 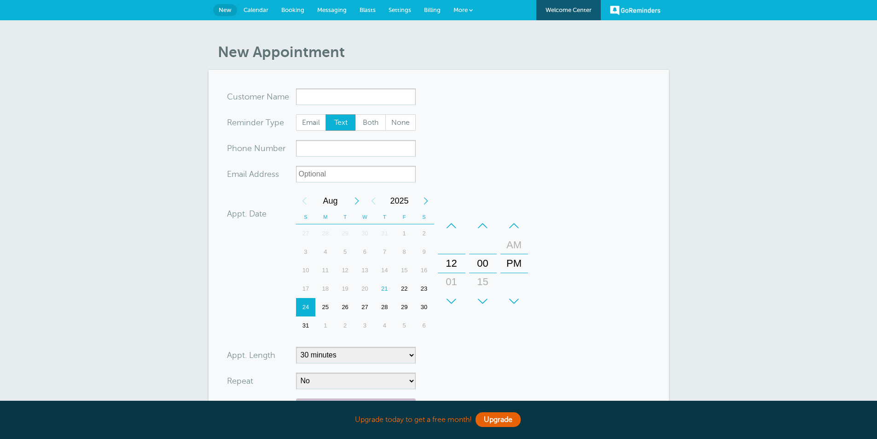 I want to click on div: 23, so click(x=424, y=289).